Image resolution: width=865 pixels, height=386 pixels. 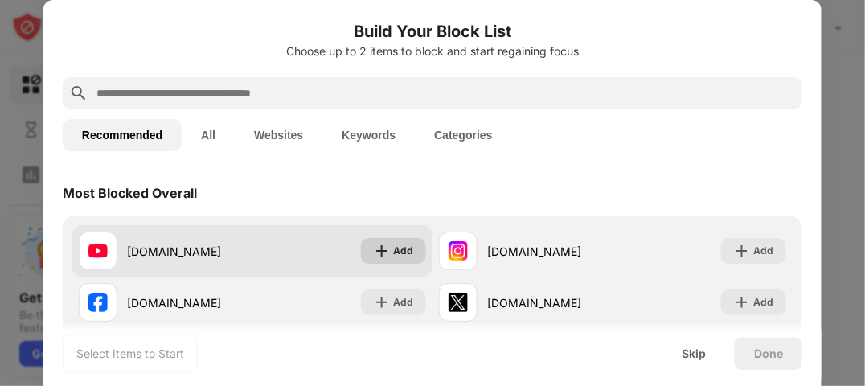 What do you see at coordinates (769, 354) in the screenshot?
I see `div: Done` at bounding box center [769, 354].